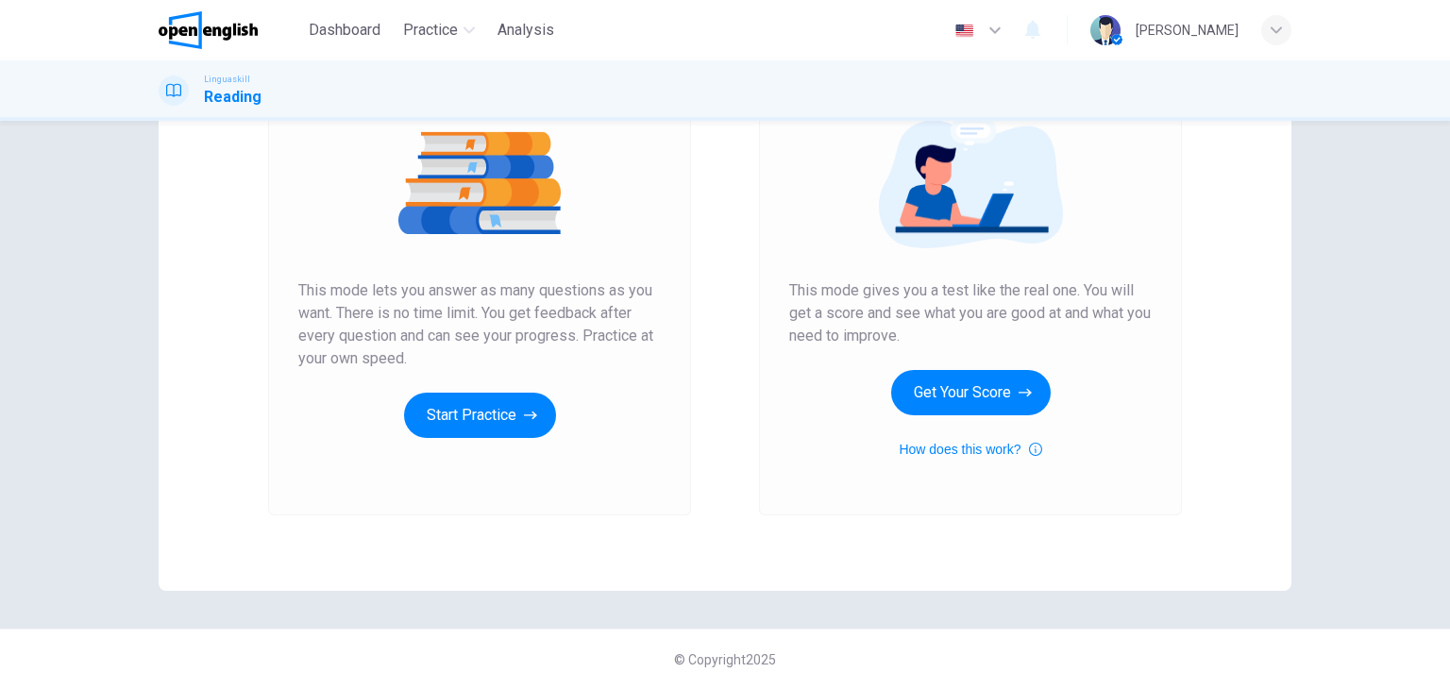  What do you see at coordinates (971, 313) in the screenshot?
I see `span: This mode gives you a test like the real one. You will get a score and see what you are good at a...` at bounding box center [971, 313].